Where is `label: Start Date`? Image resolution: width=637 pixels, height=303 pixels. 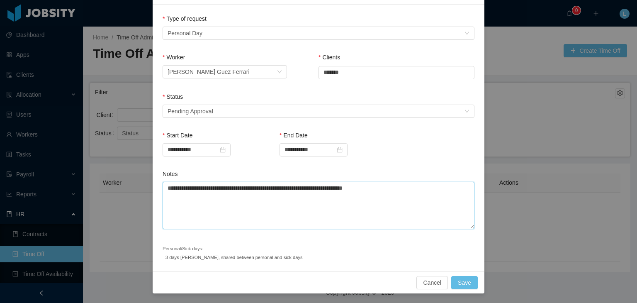 label: Start Date is located at coordinates (177, 135).